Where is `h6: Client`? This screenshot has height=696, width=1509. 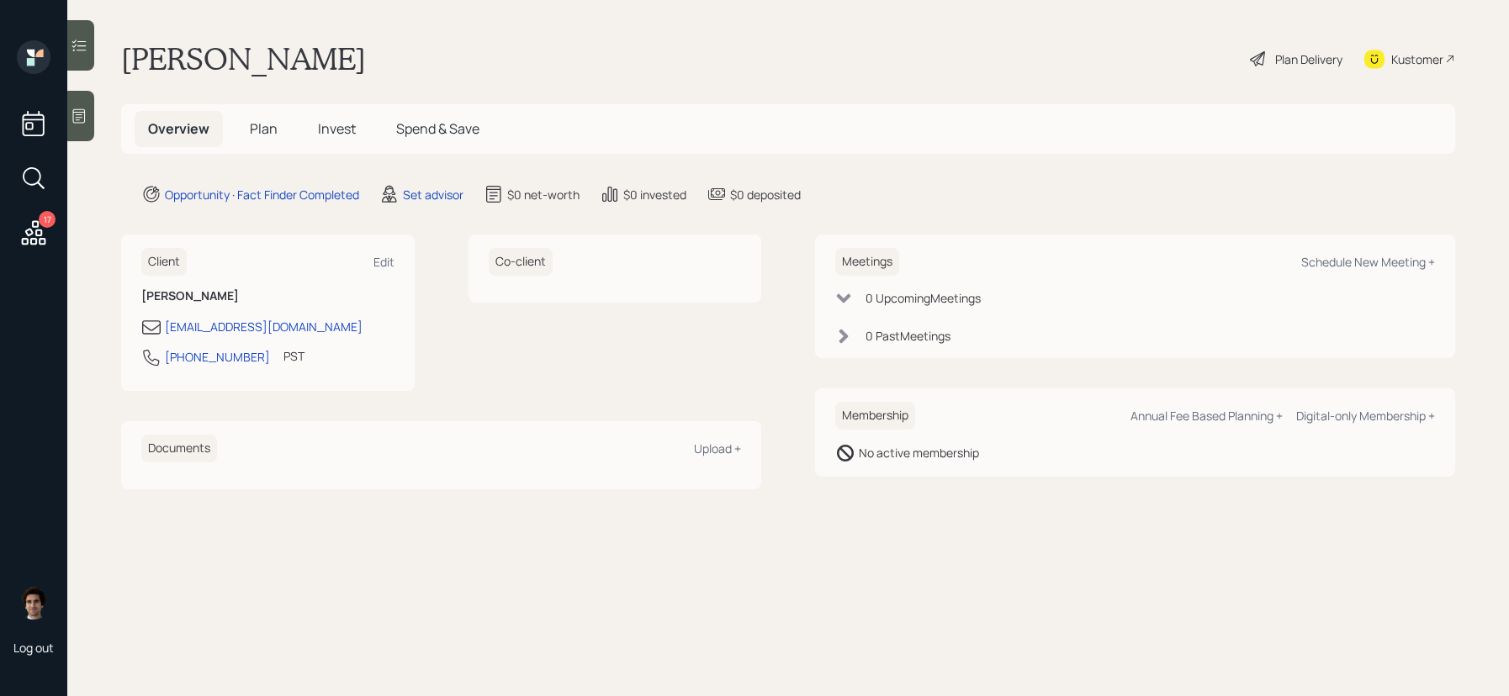
h6: Client is located at coordinates (164, 262).